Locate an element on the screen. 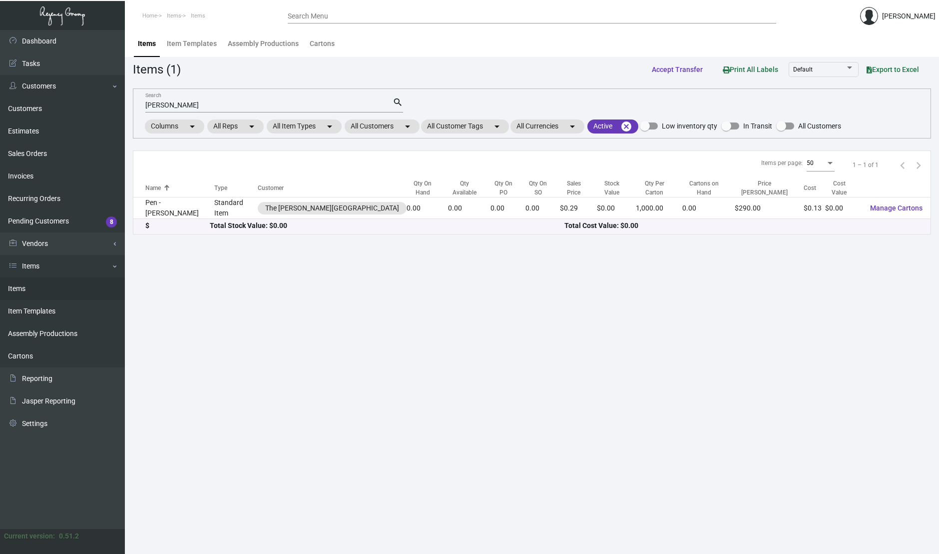 This screenshot has height=554, width=939. mat-chip: All Reps is located at coordinates (235, 126).